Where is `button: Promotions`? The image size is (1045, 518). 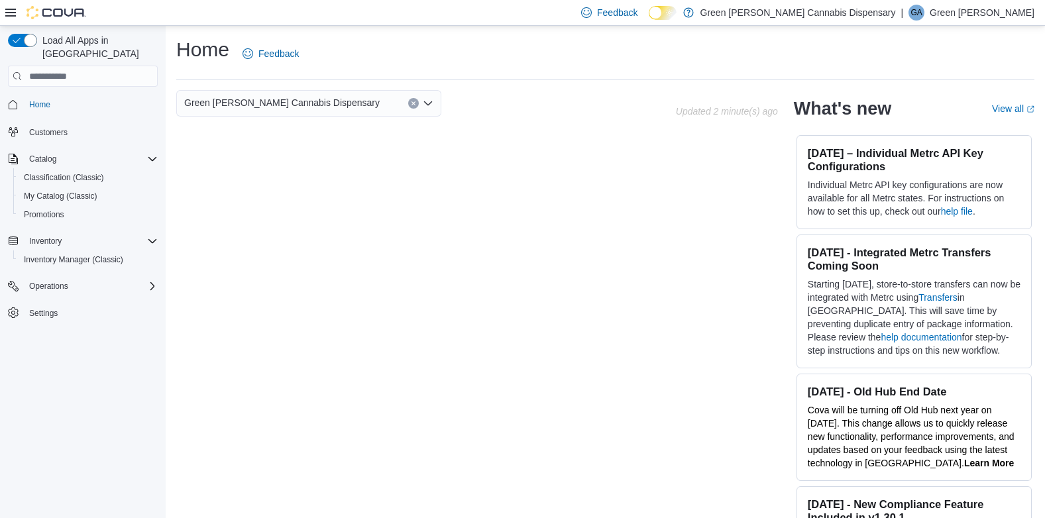 button: Promotions is located at coordinates (88, 215).